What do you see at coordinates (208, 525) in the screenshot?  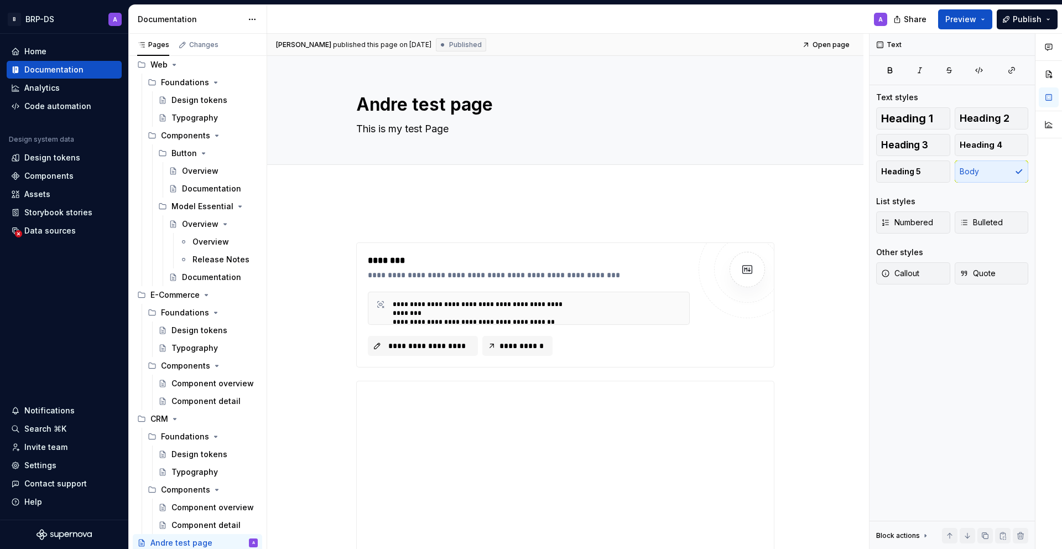 I see `a: Component detail` at bounding box center [208, 525].